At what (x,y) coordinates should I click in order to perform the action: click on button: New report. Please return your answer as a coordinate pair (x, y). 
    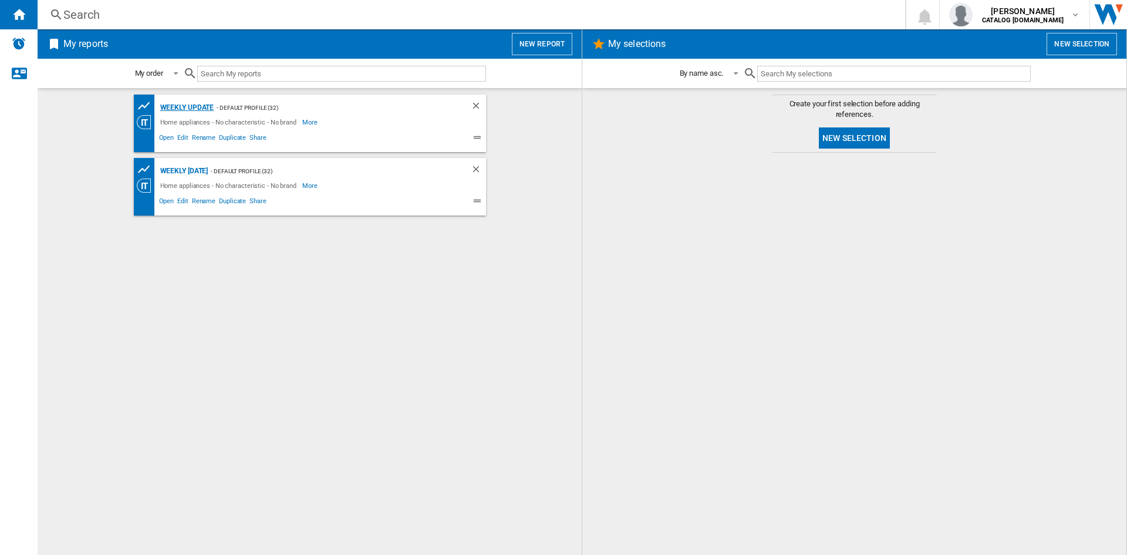
    Looking at the image, I should click on (542, 44).